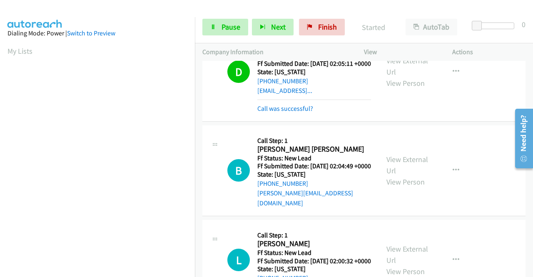 The image size is (533, 277). What do you see at coordinates (97, 33) in the screenshot?
I see `div: Dialing Mode: Power |` at bounding box center [97, 33].